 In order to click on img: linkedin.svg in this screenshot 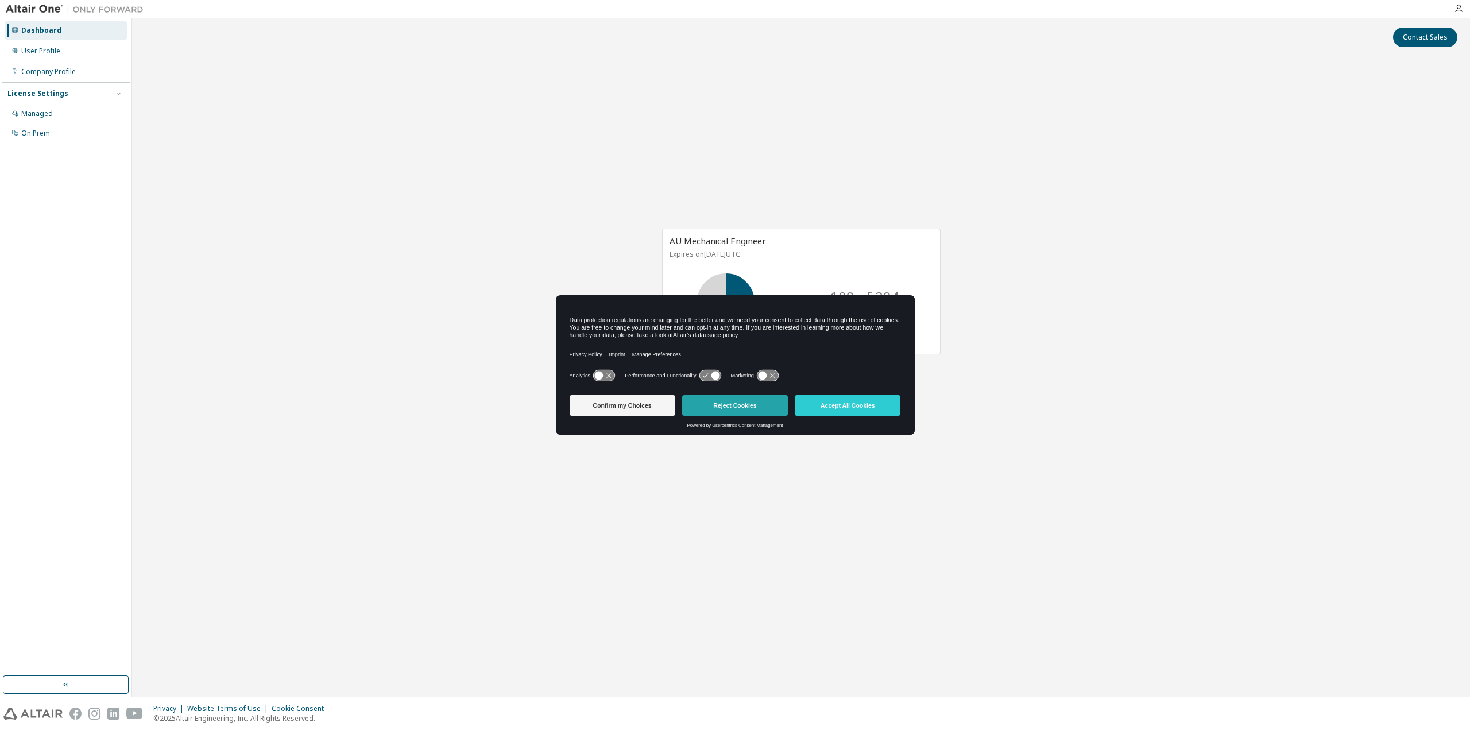, I will do `click(113, 713)`.